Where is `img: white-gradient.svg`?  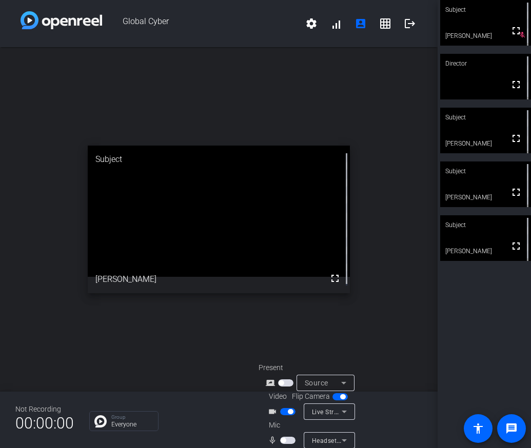
img: white-gradient.svg is located at coordinates (61, 20).